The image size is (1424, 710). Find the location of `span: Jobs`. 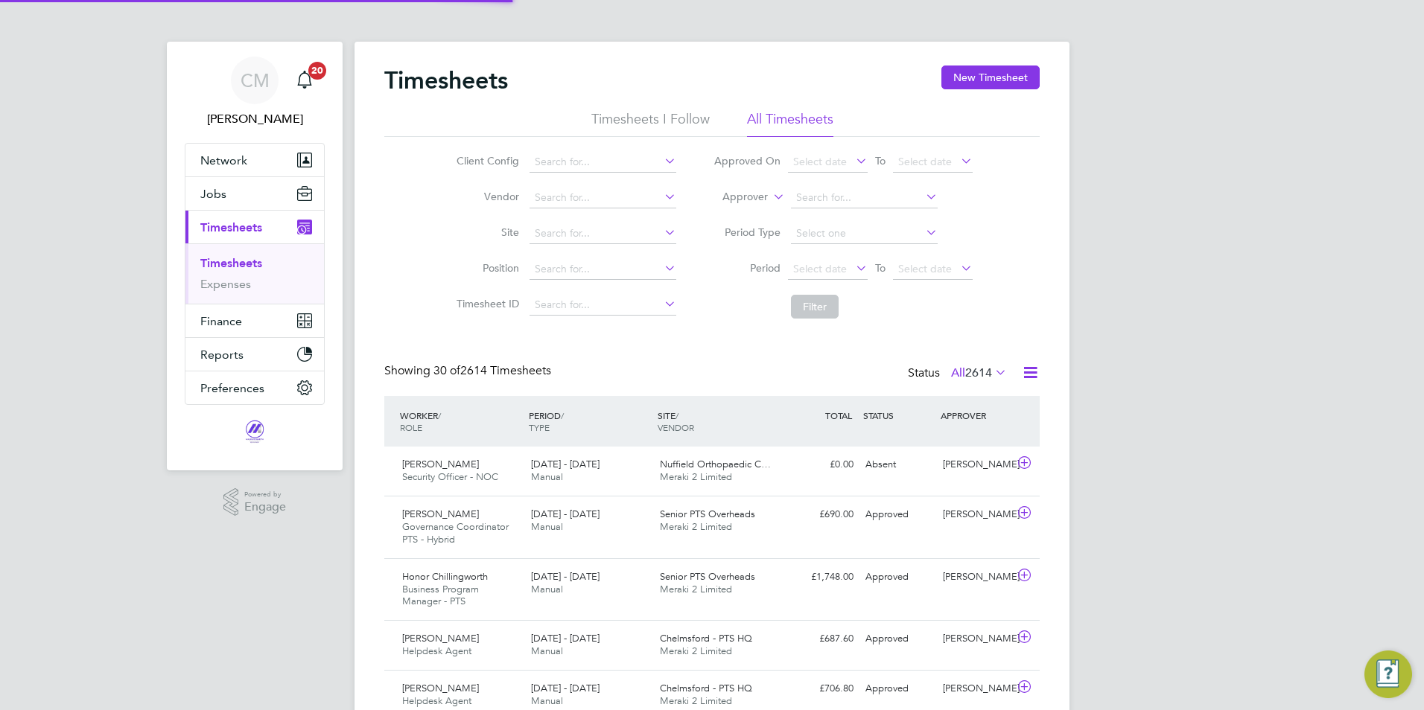

span: Jobs is located at coordinates (213, 194).